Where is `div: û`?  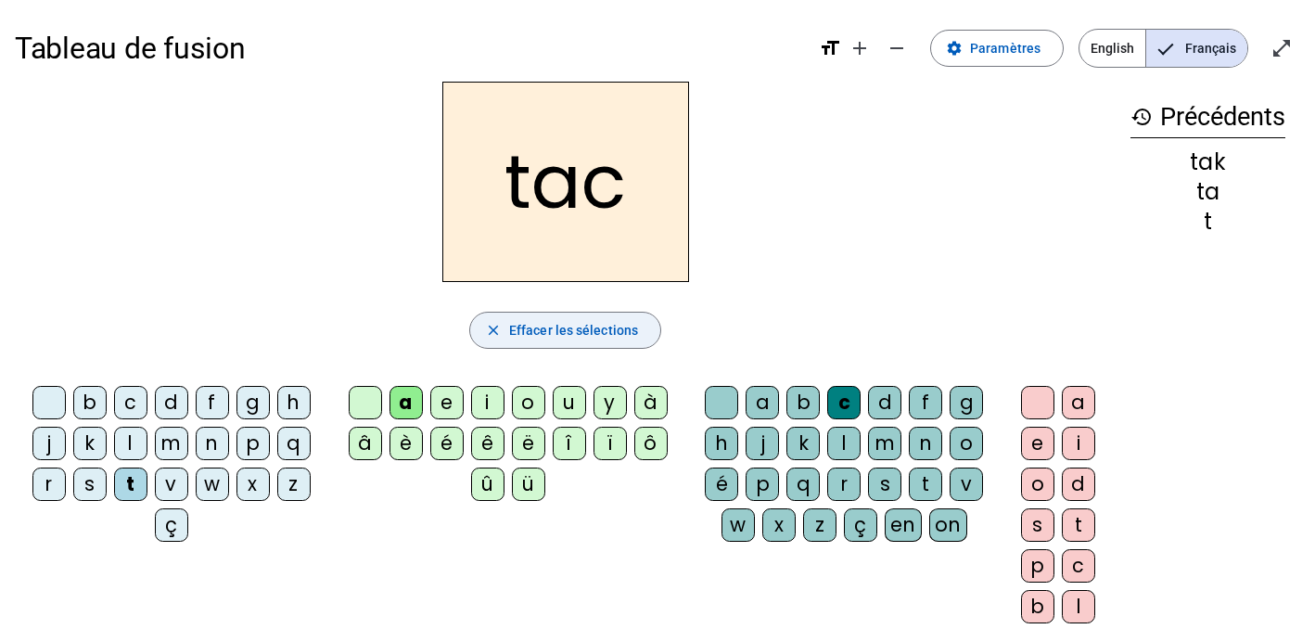
div: û is located at coordinates (488, 484).